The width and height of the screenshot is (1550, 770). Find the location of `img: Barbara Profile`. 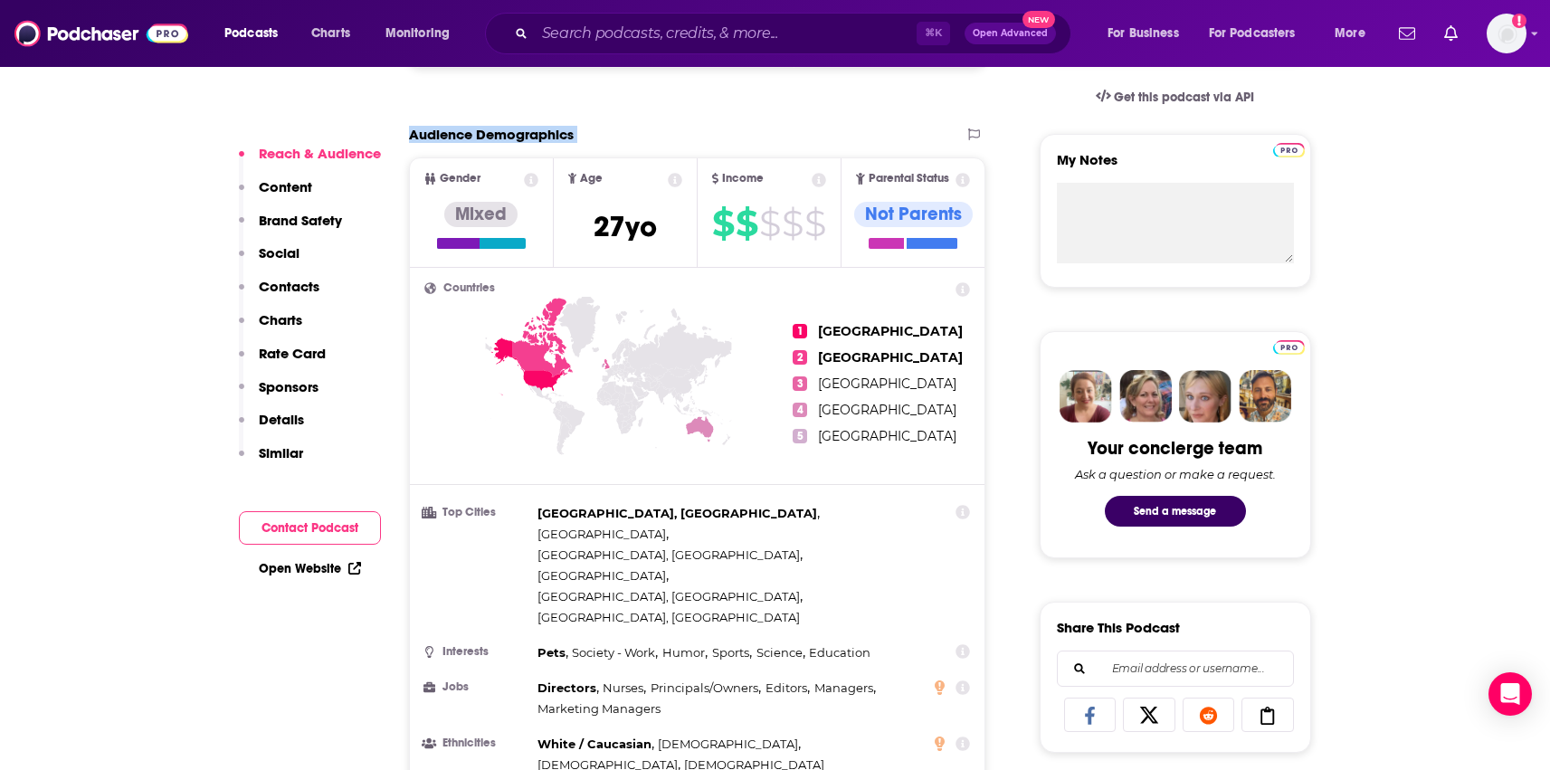

img: Barbara Profile is located at coordinates (1146, 396).